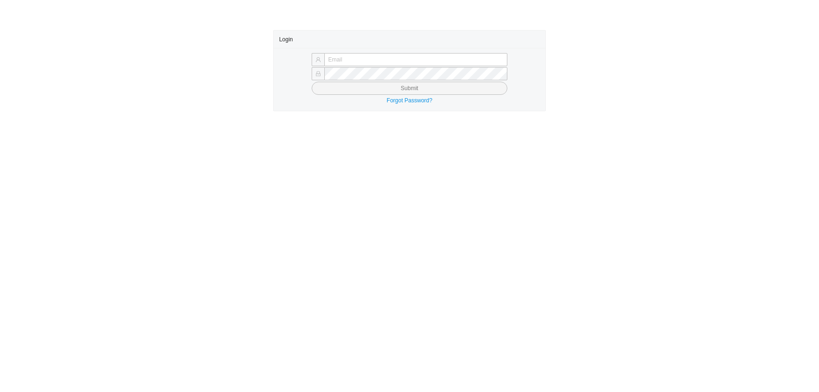 This screenshot has height=392, width=819. I want to click on a: Forgot Password?, so click(409, 100).